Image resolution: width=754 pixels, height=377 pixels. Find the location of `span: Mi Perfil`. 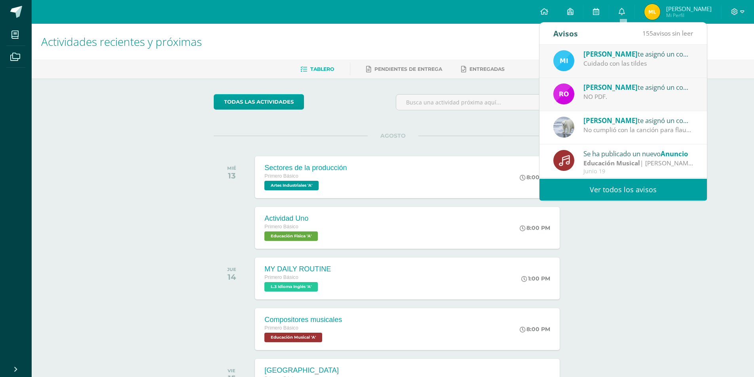

span: Mi Perfil is located at coordinates (688, 15).